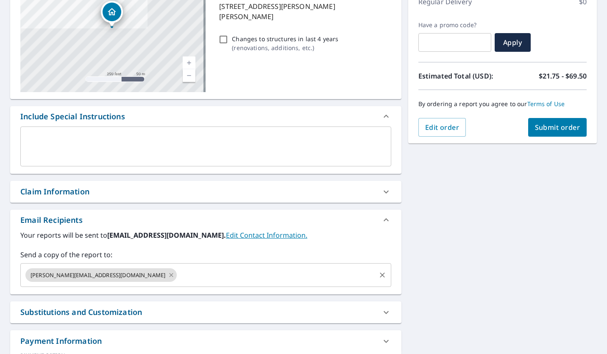 The width and height of the screenshot is (607, 354). I want to click on a: EditContactInfo, so click(267, 235).